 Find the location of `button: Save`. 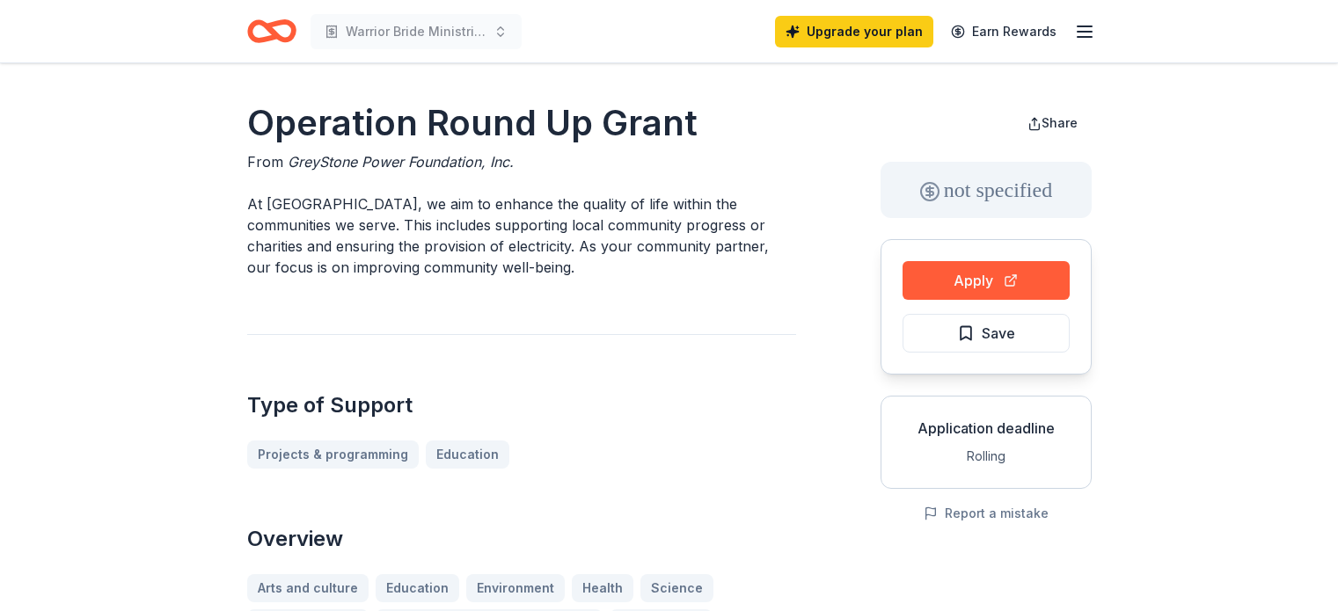

button: Save is located at coordinates (986, 333).